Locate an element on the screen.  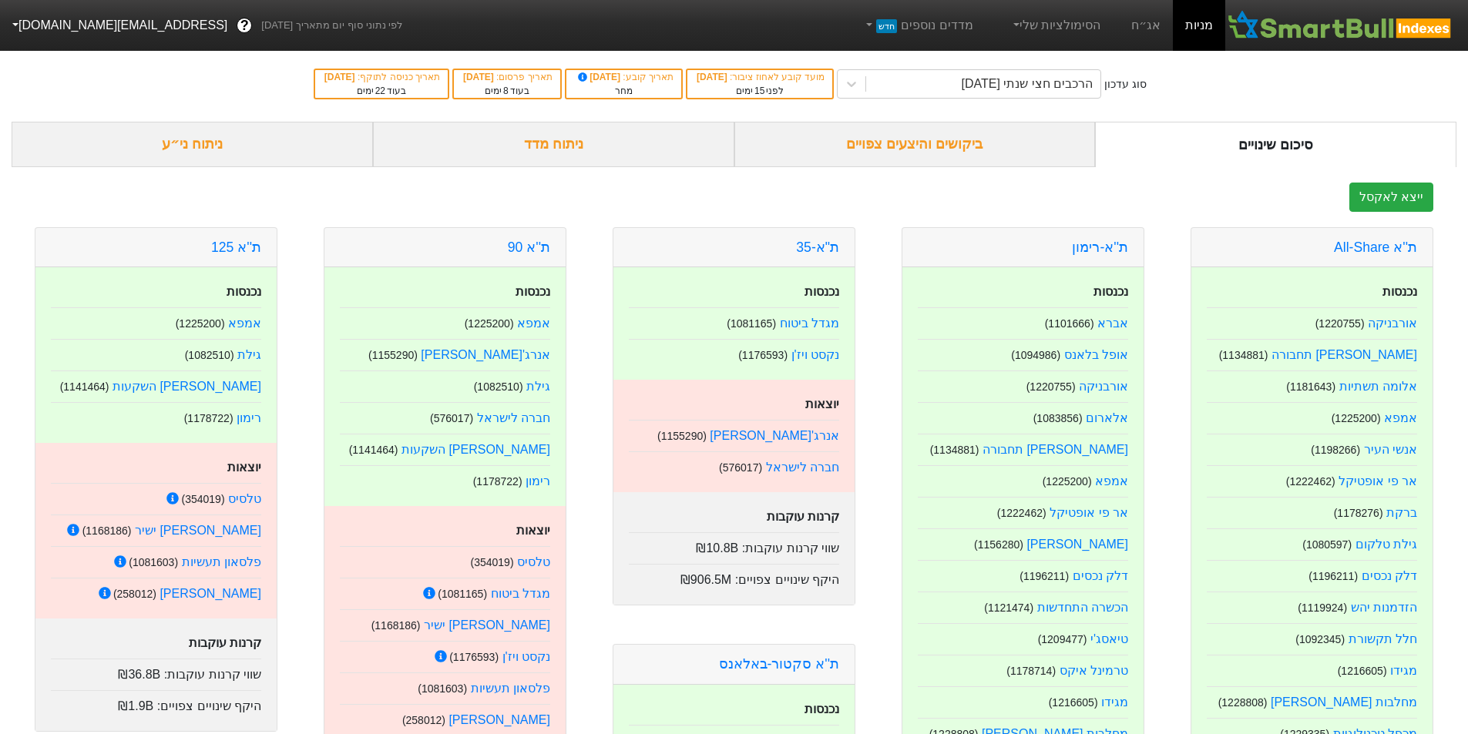
div: סוג עדכון is located at coordinates (1125, 84).